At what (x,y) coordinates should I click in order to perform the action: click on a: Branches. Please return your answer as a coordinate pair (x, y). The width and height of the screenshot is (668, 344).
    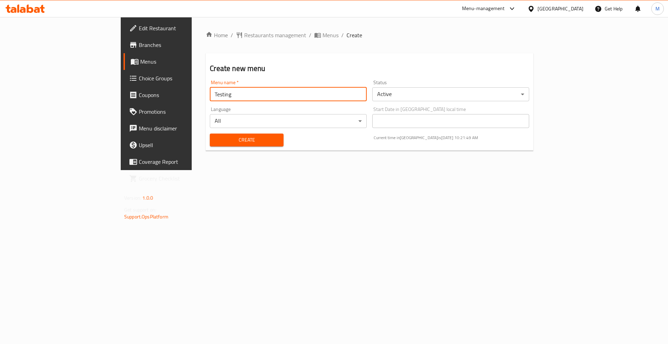
    Looking at the image, I should click on (178, 45).